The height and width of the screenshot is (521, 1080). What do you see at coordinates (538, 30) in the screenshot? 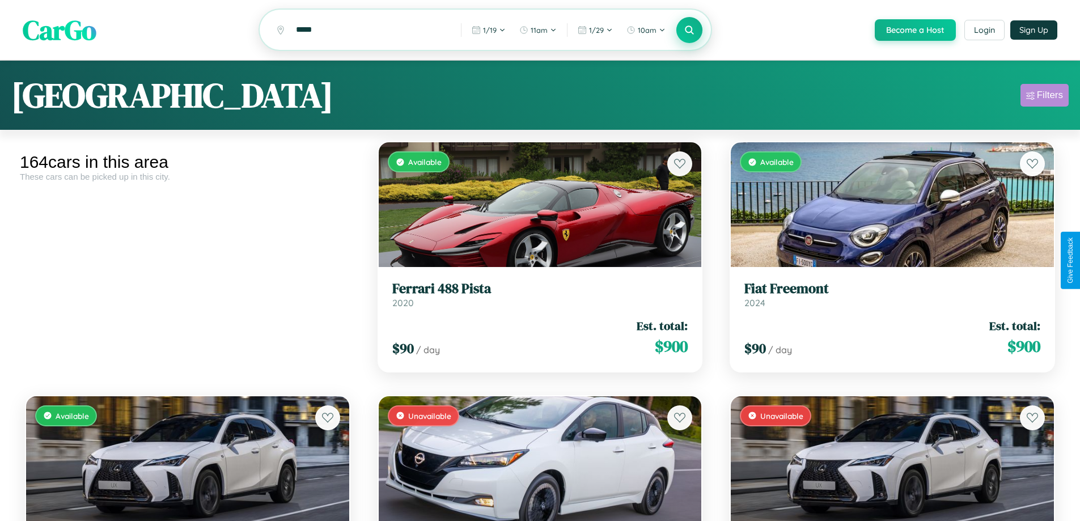
I see `button: 11am` at bounding box center [538, 30].